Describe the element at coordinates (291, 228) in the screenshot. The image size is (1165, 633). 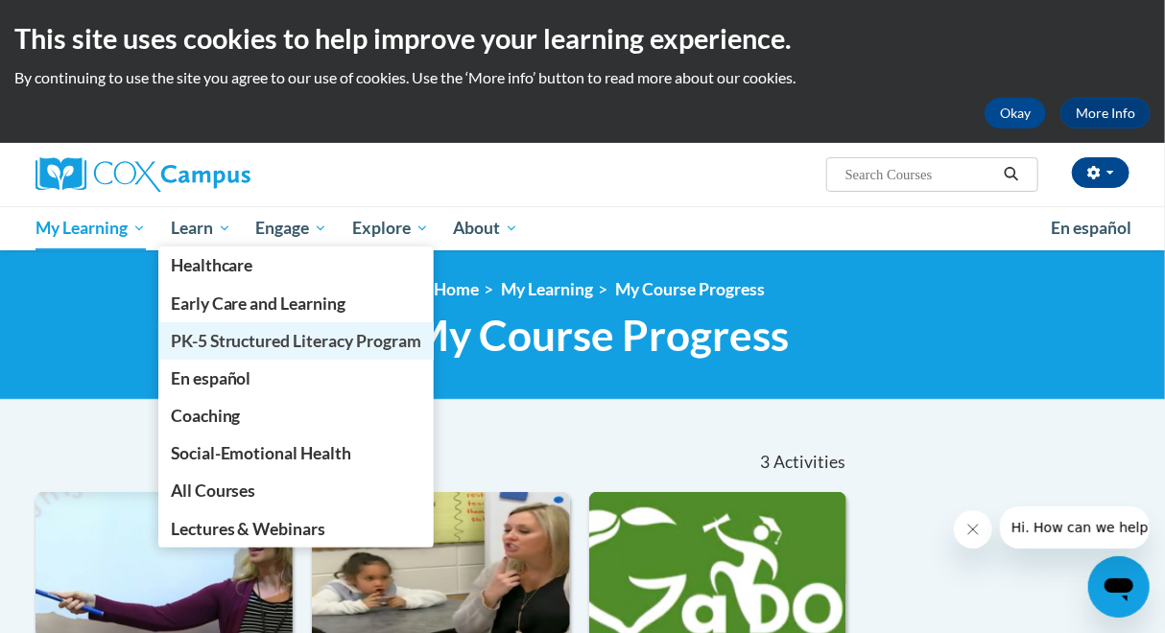
I see `span: Engage` at that location.